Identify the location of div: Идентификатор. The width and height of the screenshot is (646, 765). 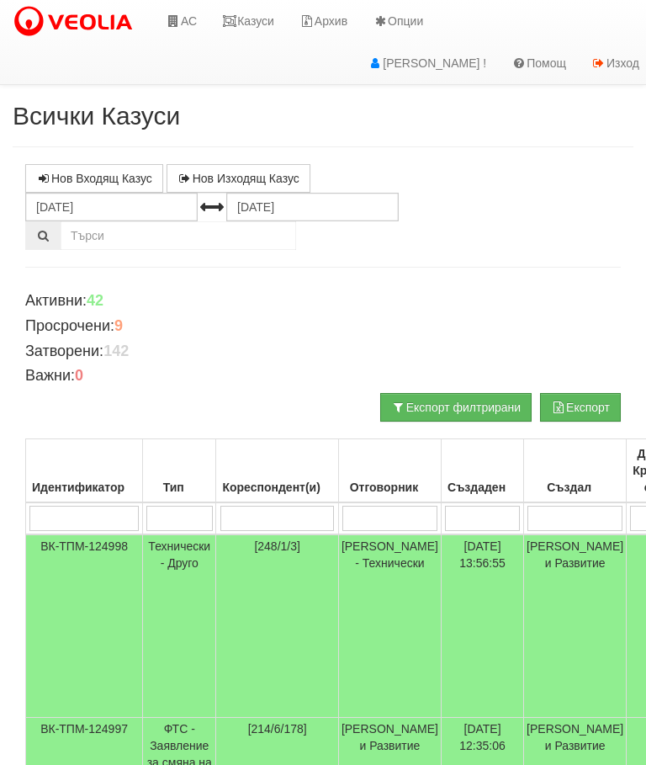
(84, 487).